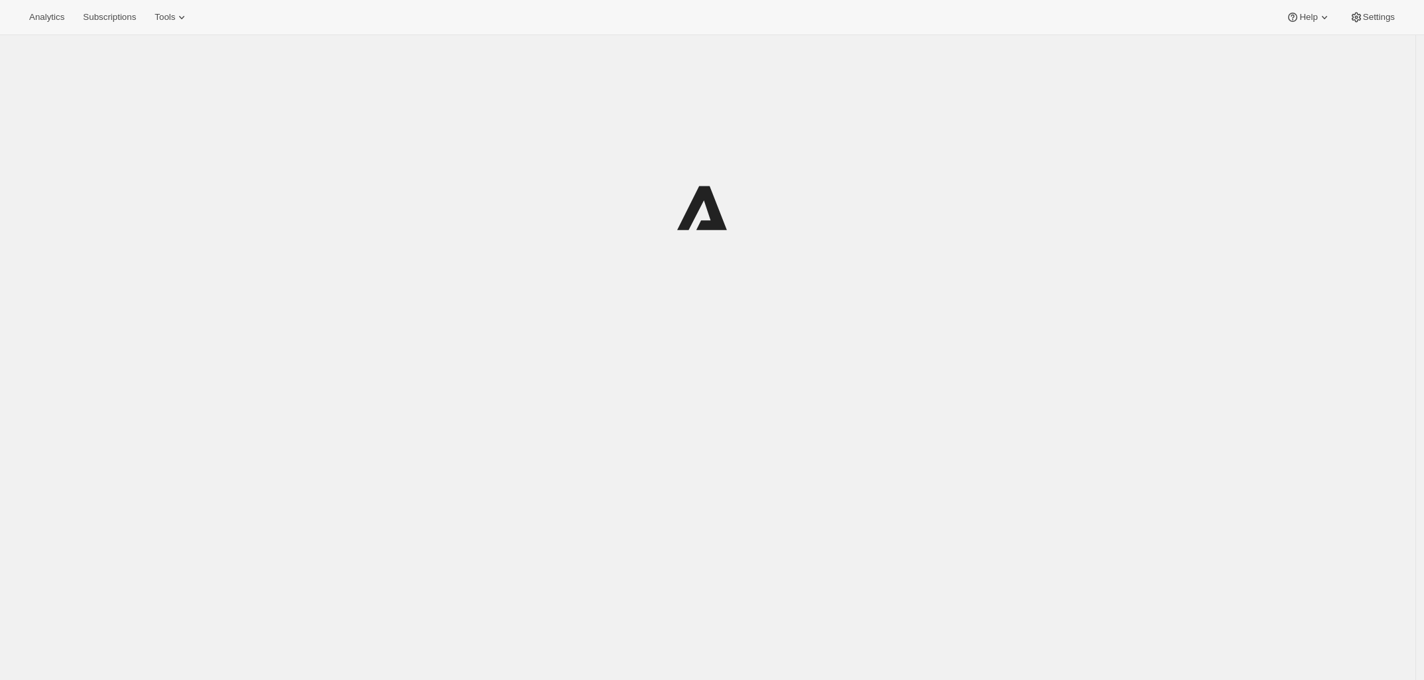 The image size is (1424, 680). What do you see at coordinates (1372, 17) in the screenshot?
I see `button: Settings` at bounding box center [1372, 17].